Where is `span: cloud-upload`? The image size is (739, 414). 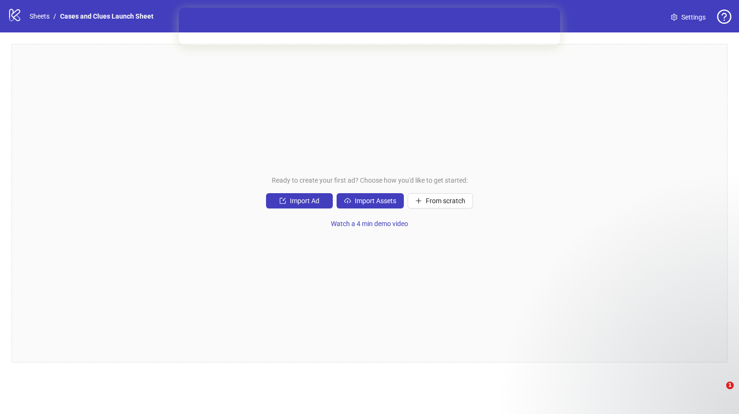
span: cloud-upload is located at coordinates (348, 201).